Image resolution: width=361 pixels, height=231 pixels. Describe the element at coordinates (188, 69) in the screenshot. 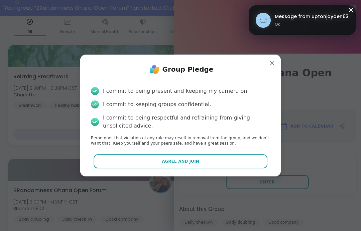

I see `h1: Group Pledge` at that location.